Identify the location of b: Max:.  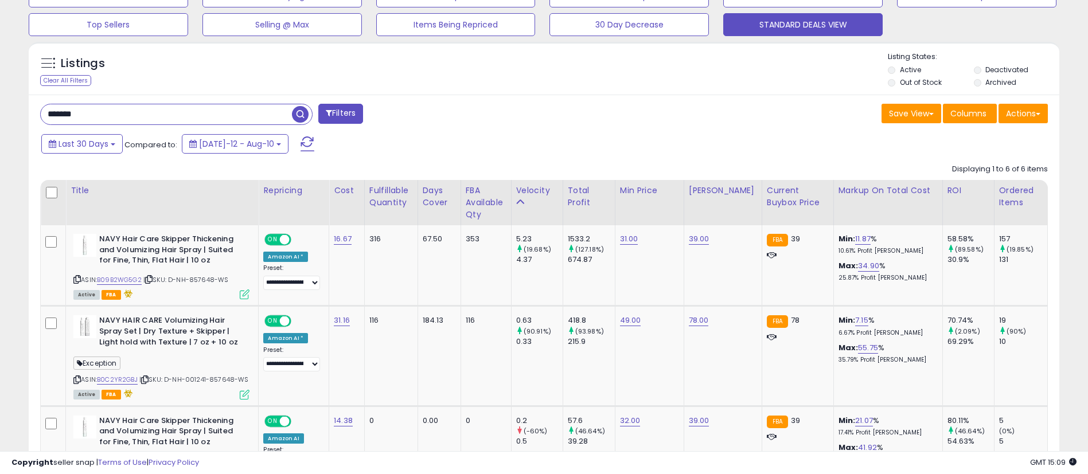
(848, 265).